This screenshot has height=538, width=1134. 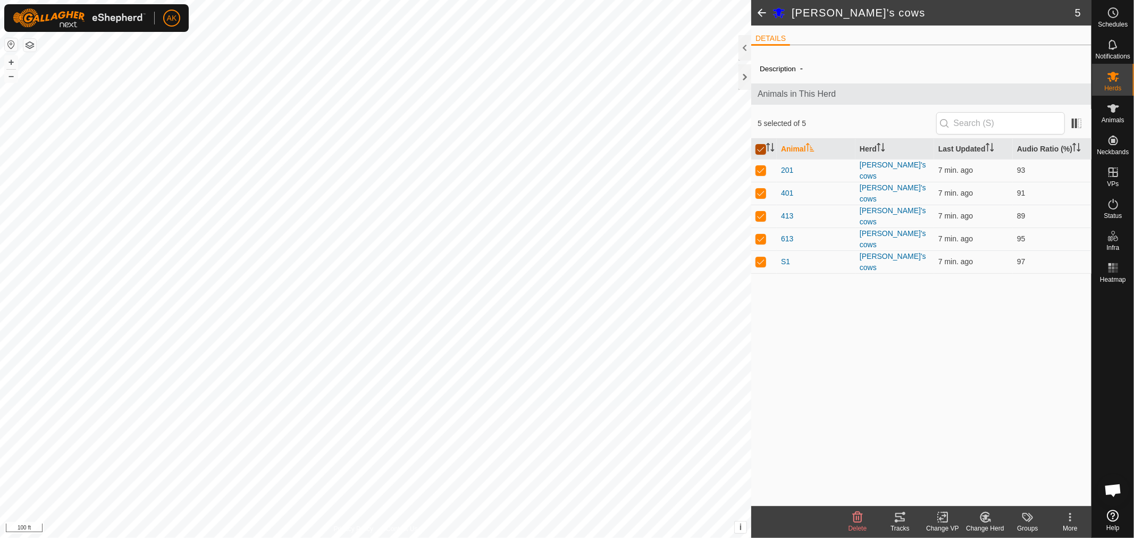 I want to click on div: Change Herd, so click(x=985, y=528).